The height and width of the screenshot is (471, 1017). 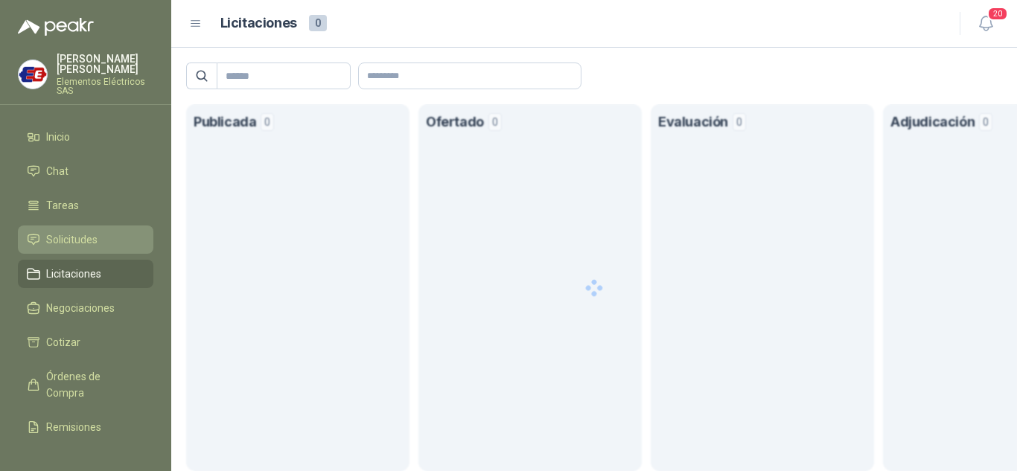 I want to click on span: Solicitudes, so click(x=71, y=240).